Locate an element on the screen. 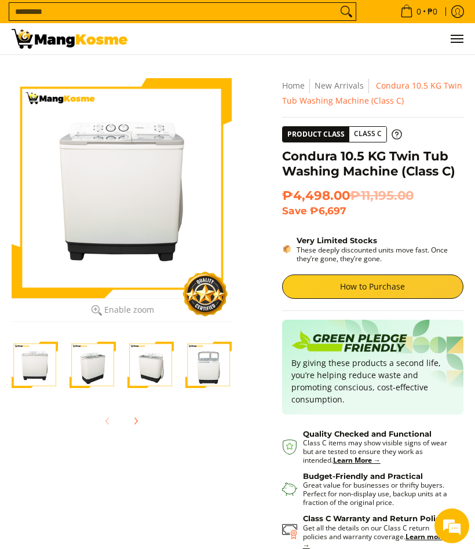  strong: Learn More → is located at coordinates (357, 460).